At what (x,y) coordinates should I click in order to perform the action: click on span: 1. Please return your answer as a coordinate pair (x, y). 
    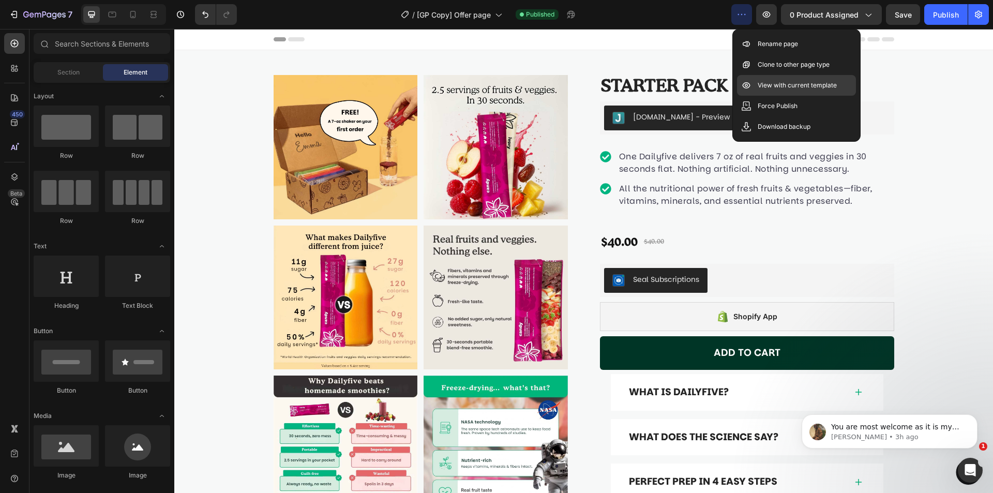
    Looking at the image, I should click on (984, 447).